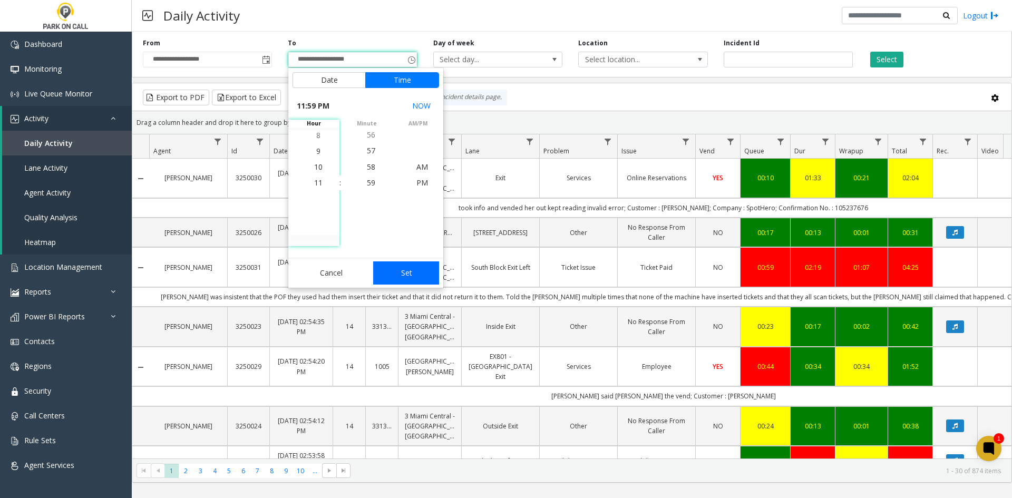  Describe the element at coordinates (40, 440) in the screenshot. I see `span: Rule Sets` at that location.